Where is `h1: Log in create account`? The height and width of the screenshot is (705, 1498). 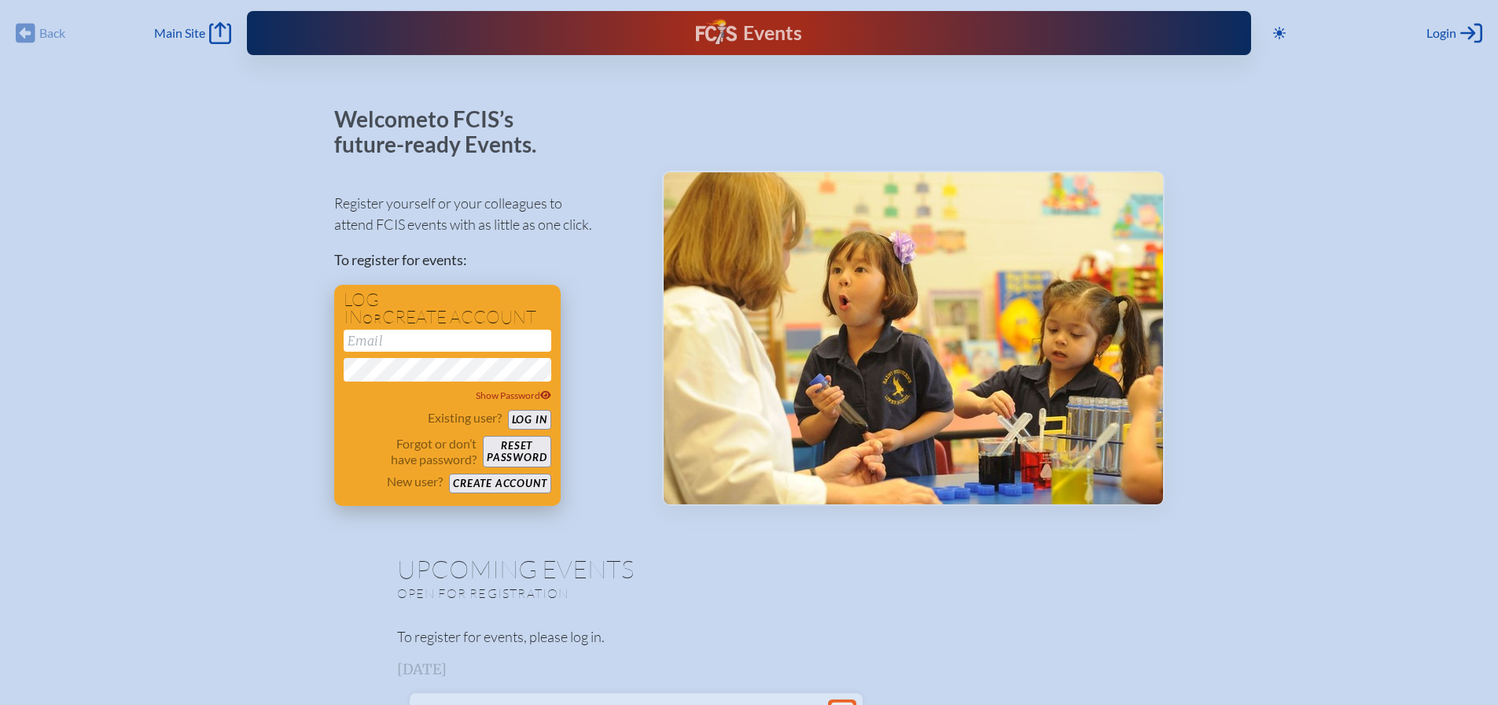 h1: Log in create account is located at coordinates (447, 308).